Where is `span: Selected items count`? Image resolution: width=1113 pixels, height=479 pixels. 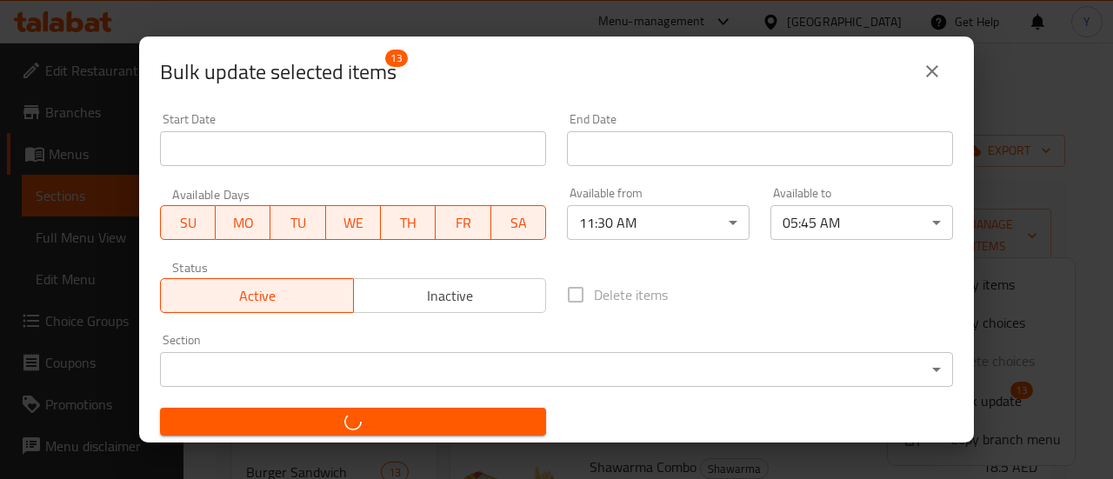
span: Selected items count is located at coordinates (278, 72).